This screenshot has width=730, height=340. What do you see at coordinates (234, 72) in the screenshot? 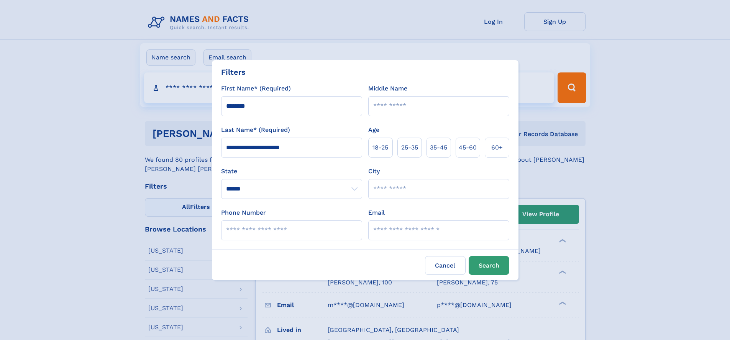
I see `div: Filters` at bounding box center [234, 72].